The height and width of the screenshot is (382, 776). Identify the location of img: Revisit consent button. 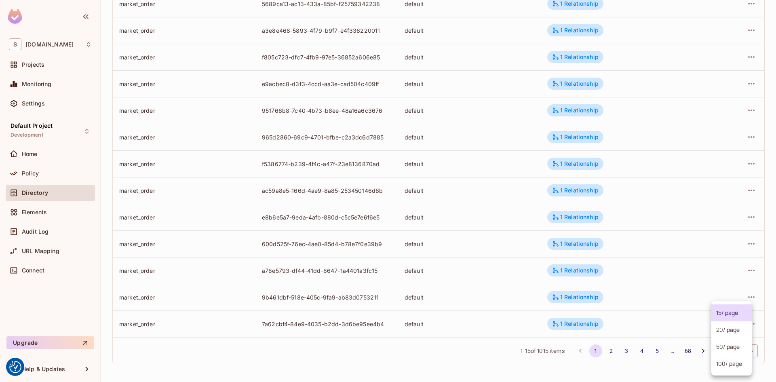
(15, 367).